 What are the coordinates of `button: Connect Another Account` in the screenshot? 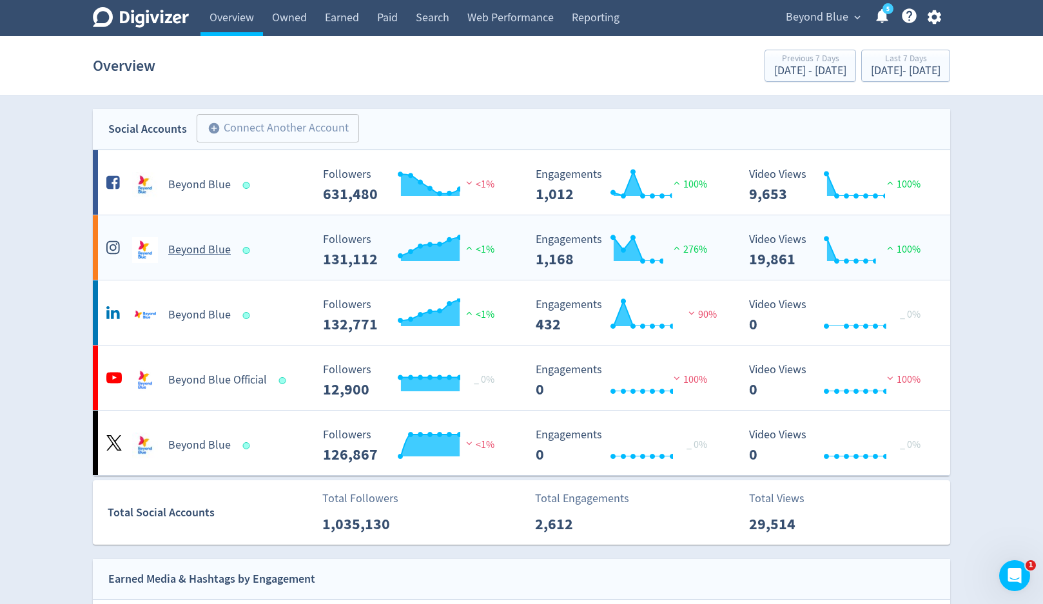 It's located at (278, 128).